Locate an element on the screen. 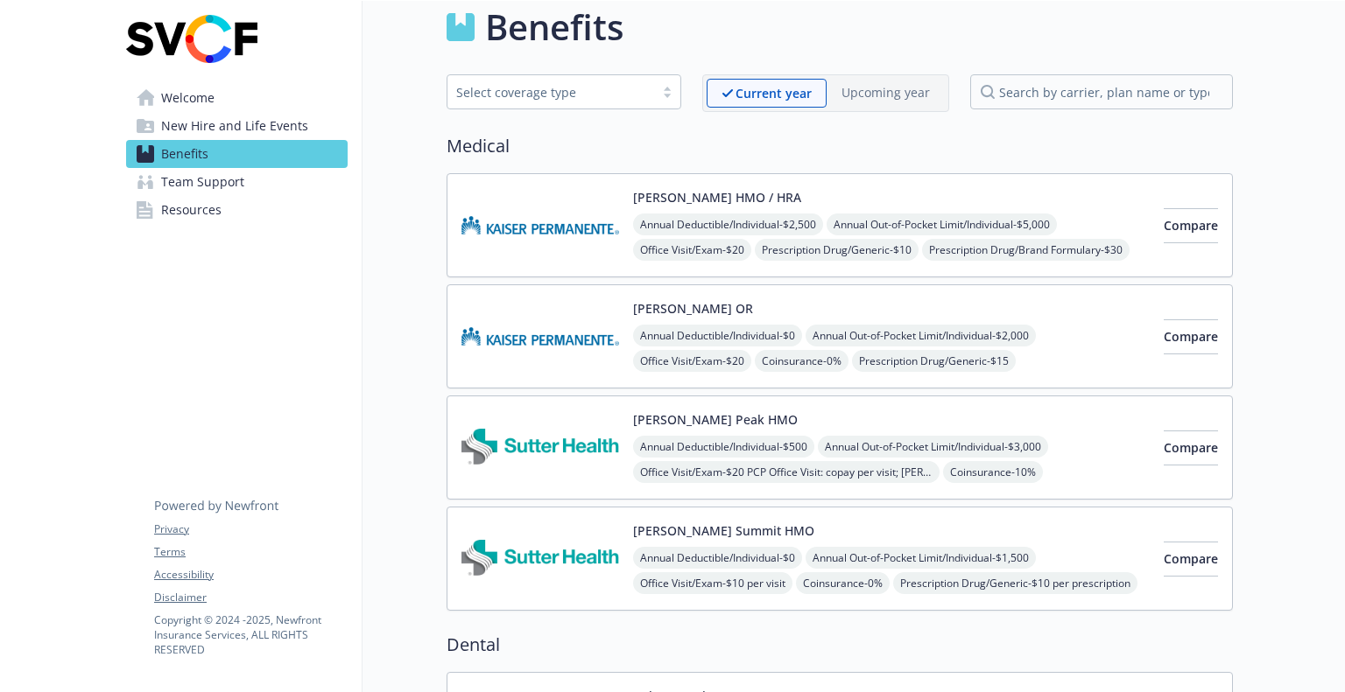  p: Copyright © 2024 - 2025 , Newfront Insurance Services, ALL RIGHTS RESERVED is located at coordinates (250, 635).